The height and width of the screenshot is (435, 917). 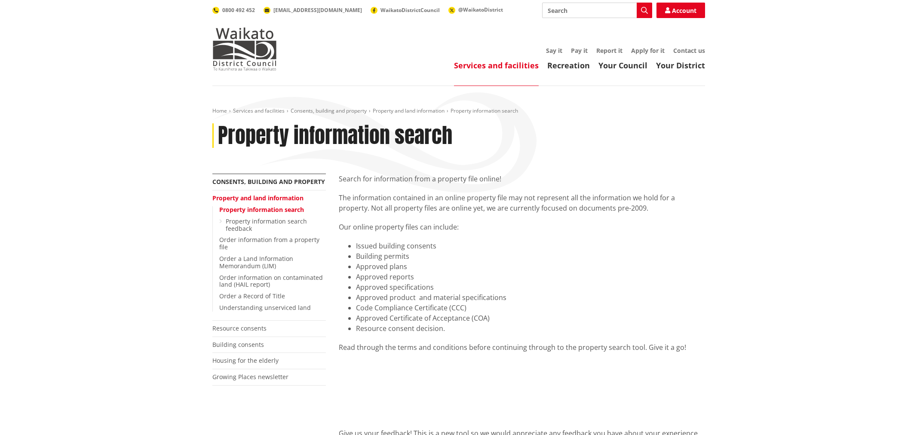 I want to click on img: Waikato District Council - Te Kaunihera aa Takiwaa o Waikato, so click(x=245, y=49).